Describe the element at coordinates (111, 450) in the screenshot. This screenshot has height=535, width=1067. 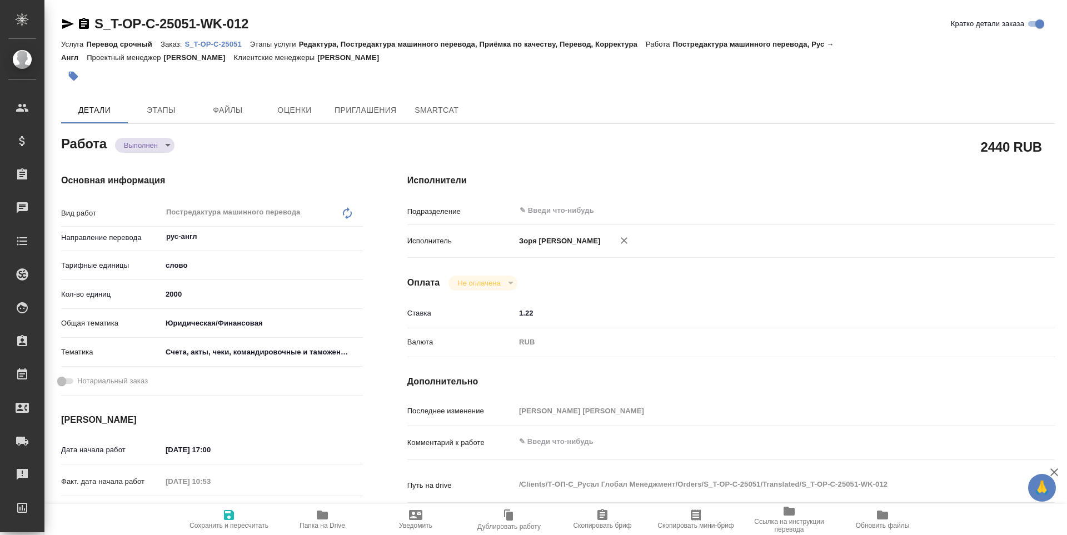
I see `p: Дата начала работ` at that location.